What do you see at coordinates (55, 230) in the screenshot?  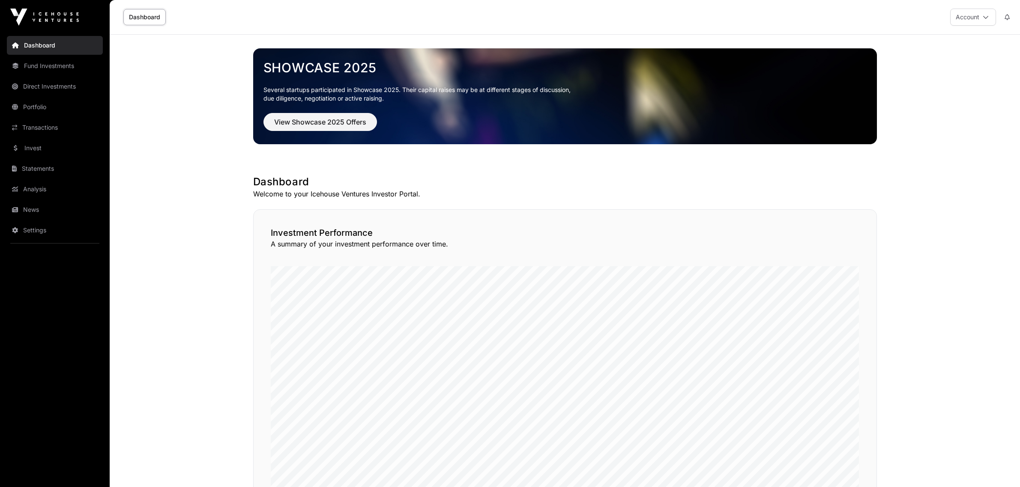 I see `a: Settings` at bounding box center [55, 230].